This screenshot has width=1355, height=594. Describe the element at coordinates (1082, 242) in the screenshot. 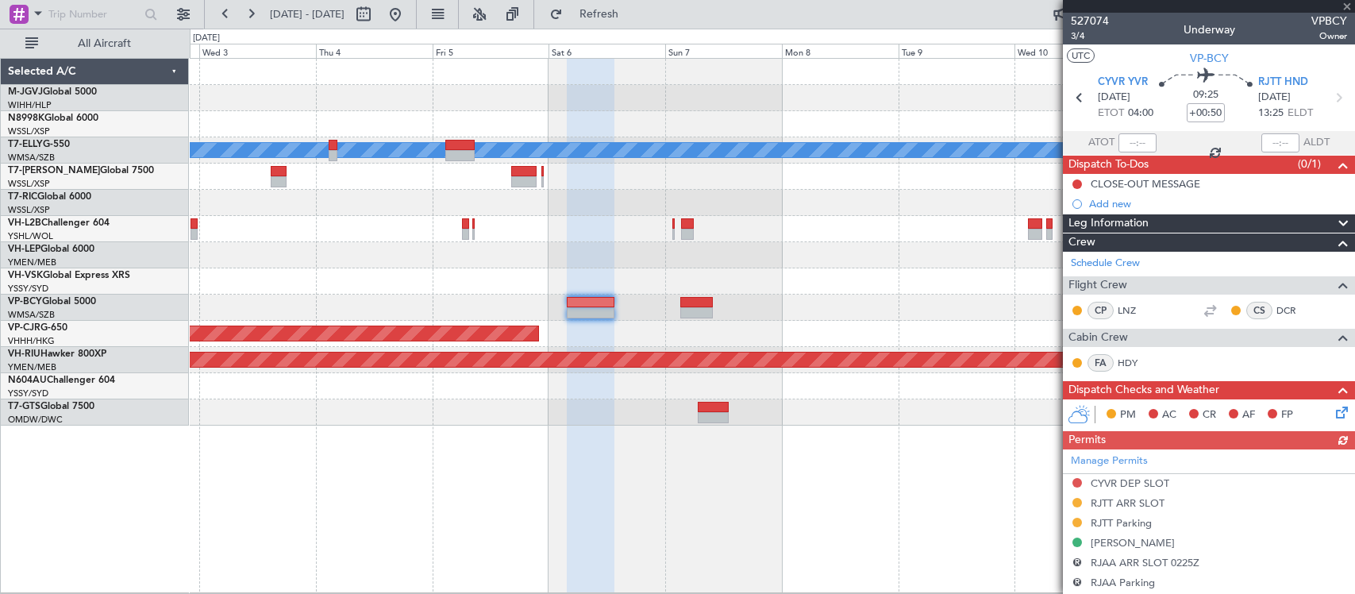

I see `span: Crew` at that location.